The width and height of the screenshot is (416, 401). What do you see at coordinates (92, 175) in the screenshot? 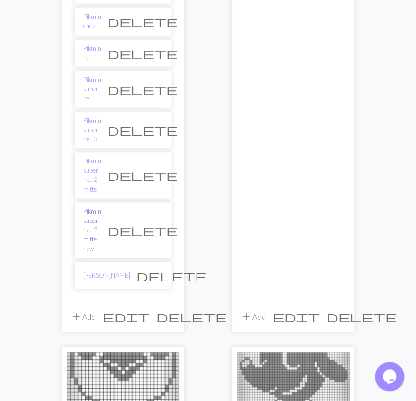
I see `a: Pikmin super neu 2 mitte` at bounding box center [92, 175].